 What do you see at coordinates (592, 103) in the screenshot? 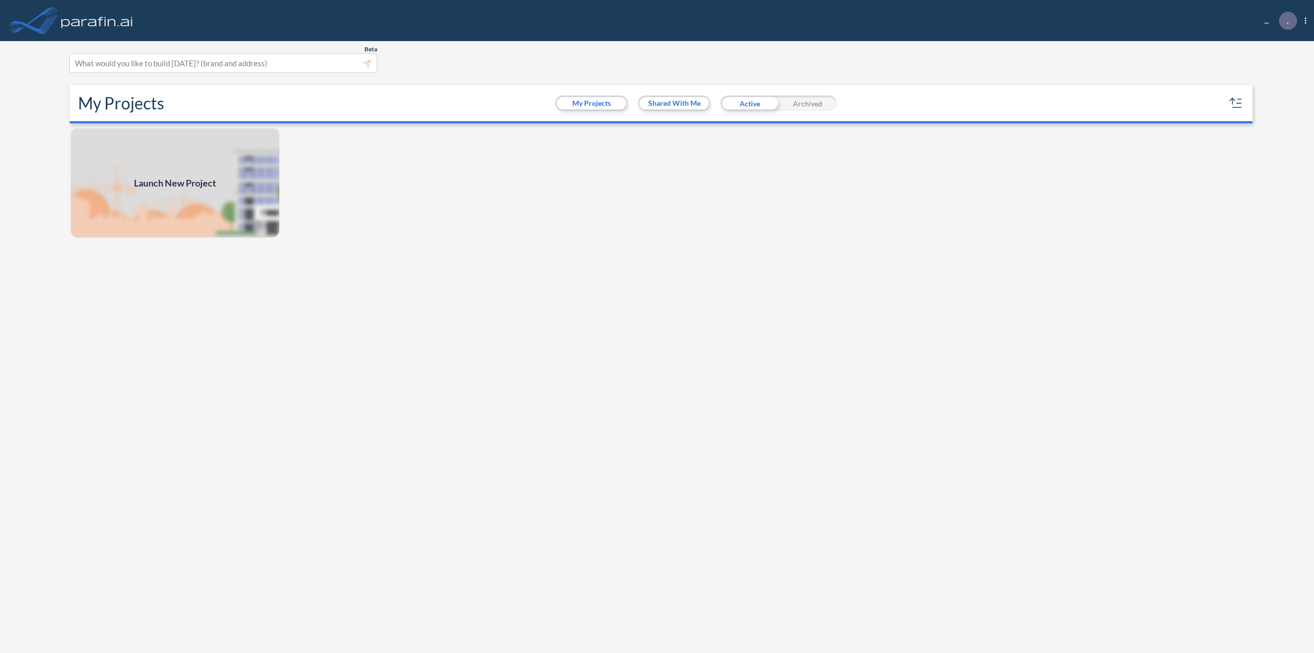
I see `button: My Projects` at bounding box center [592, 103].